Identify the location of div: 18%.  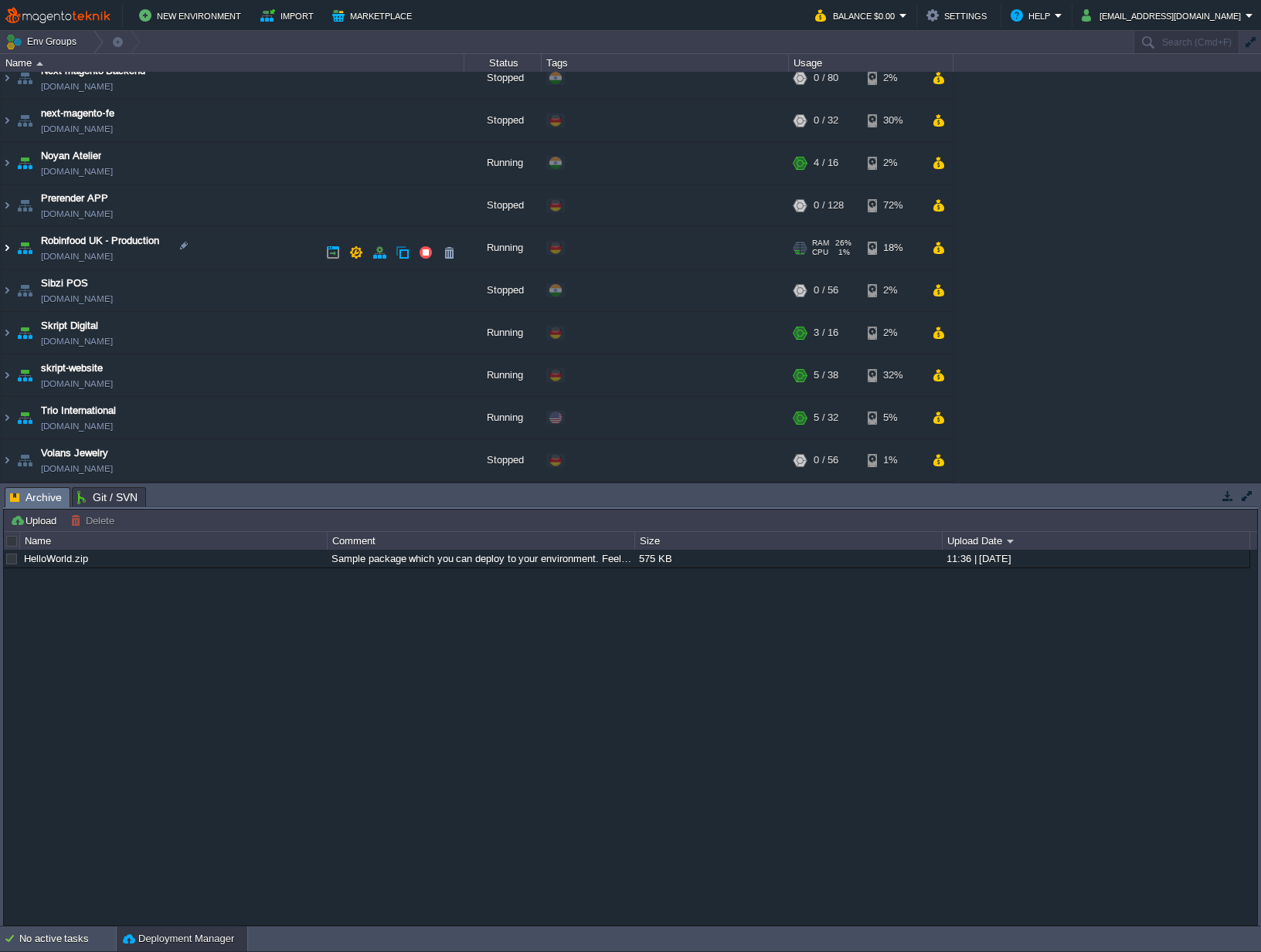
(892, 248).